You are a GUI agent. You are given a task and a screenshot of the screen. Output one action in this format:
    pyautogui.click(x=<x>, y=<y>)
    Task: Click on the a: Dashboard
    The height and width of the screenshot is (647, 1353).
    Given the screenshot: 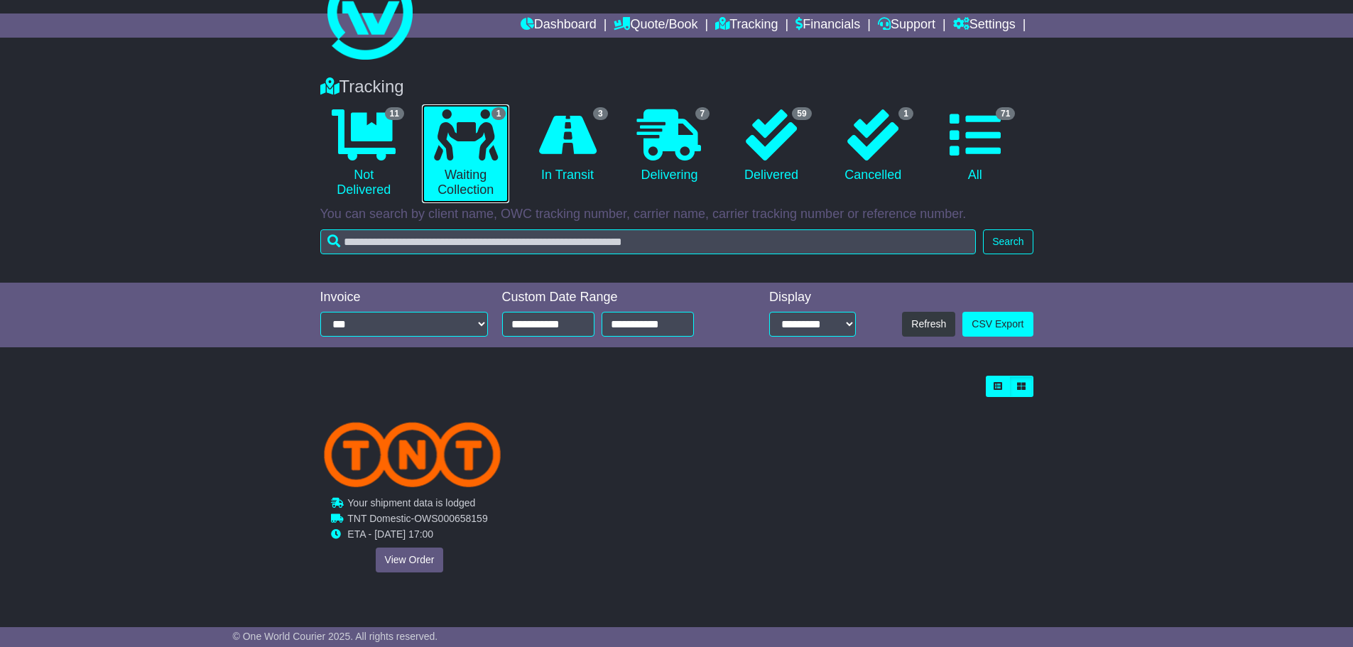 What is the action you would take?
    pyautogui.click(x=558, y=26)
    